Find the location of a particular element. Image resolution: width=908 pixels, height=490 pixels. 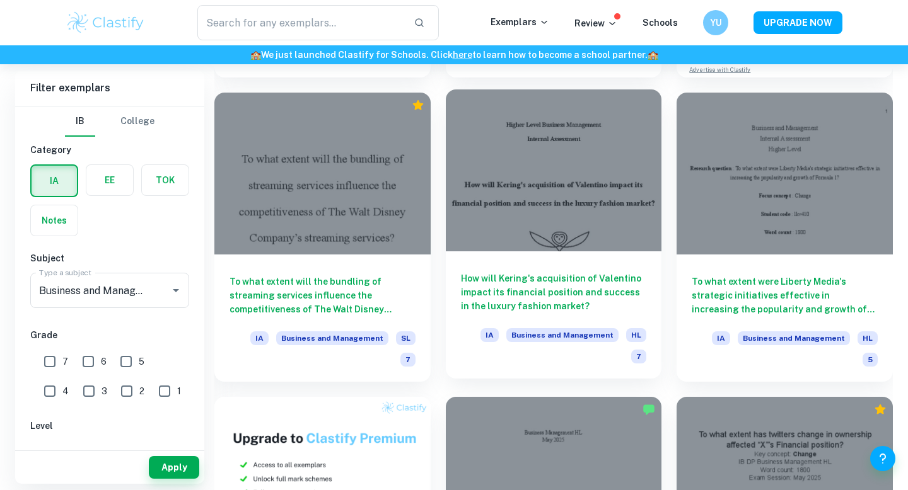

a: Clastify logo is located at coordinates (105, 23).